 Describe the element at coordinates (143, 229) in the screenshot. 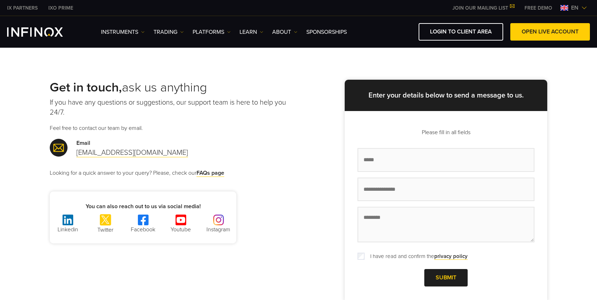

I see `p: Facebook` at that location.